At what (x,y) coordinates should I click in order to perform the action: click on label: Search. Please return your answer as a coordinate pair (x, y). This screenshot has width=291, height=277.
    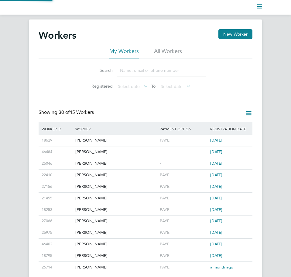
    Looking at the image, I should click on (99, 70).